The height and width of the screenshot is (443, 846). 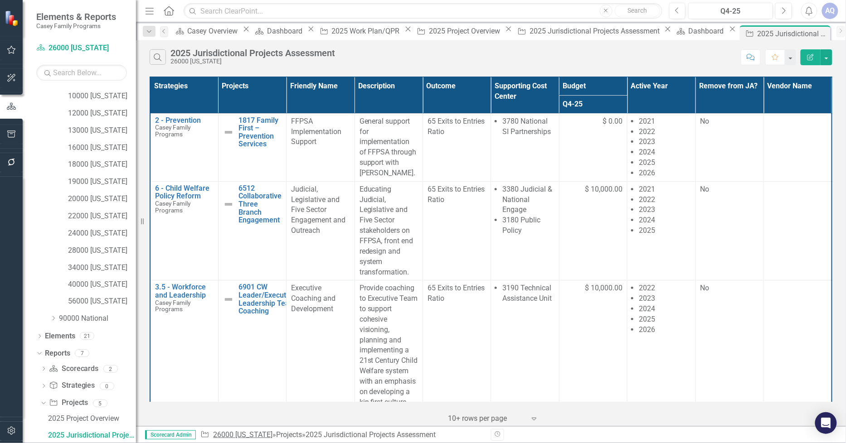 What do you see at coordinates (318, 210) in the screenshot?
I see `span: Judicial, Legislative and Five Sector Engagement and Outreach` at bounding box center [318, 210].